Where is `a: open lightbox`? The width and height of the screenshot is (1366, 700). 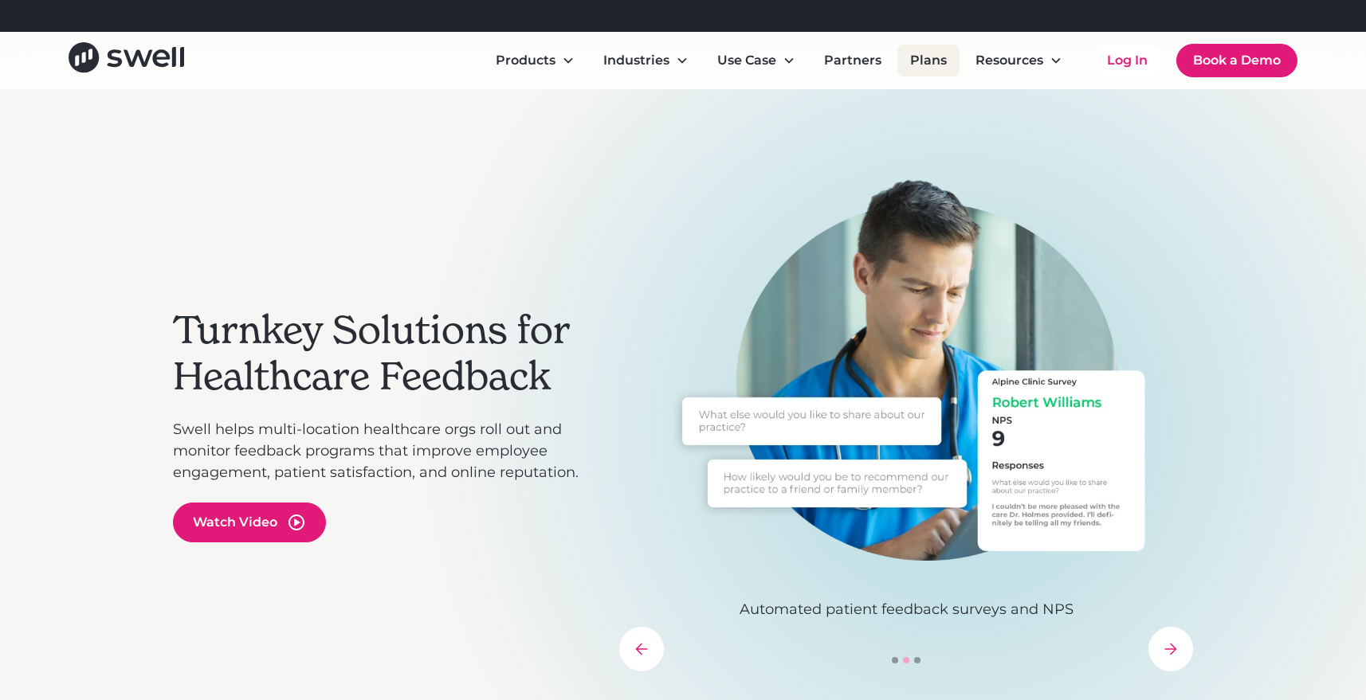
a: open lightbox is located at coordinates (249, 523).